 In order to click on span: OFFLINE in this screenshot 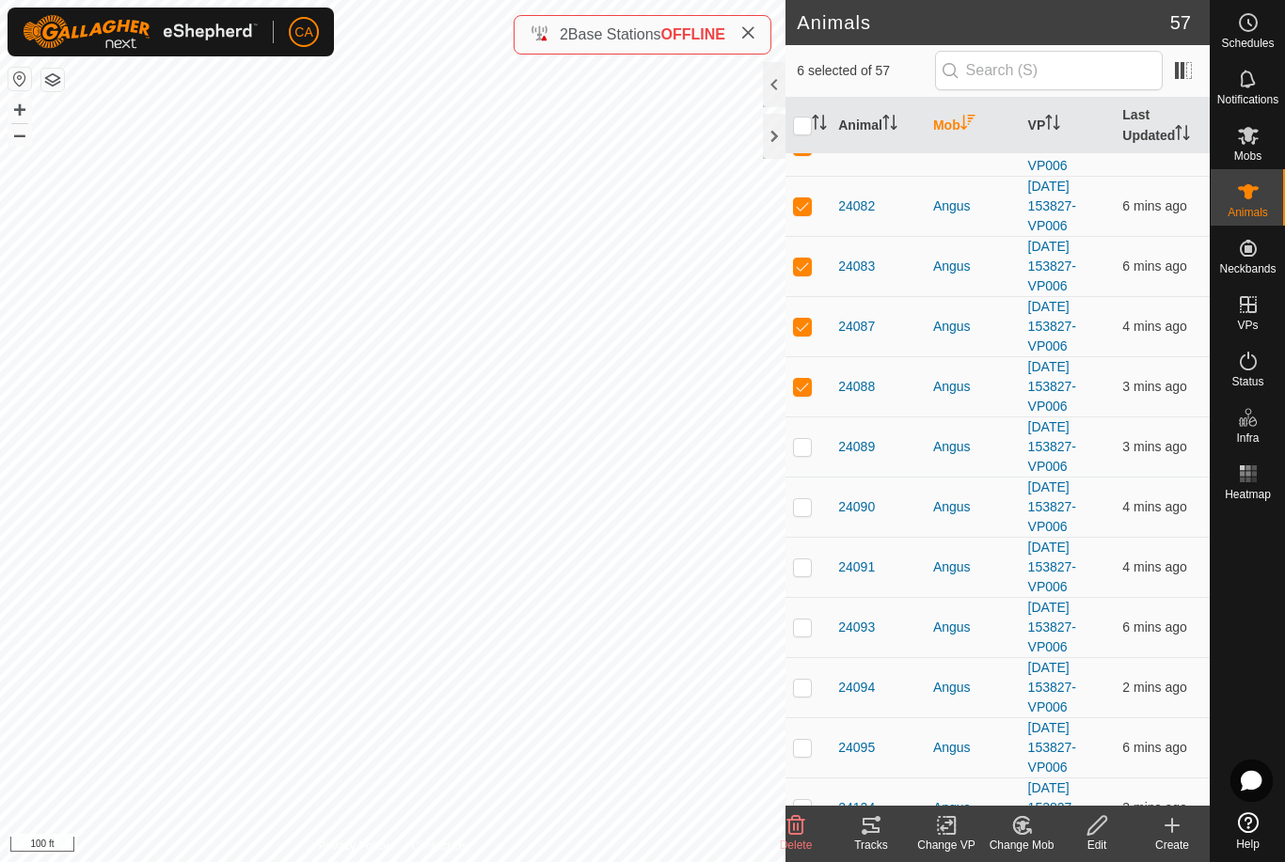, I will do `click(693, 34)`.